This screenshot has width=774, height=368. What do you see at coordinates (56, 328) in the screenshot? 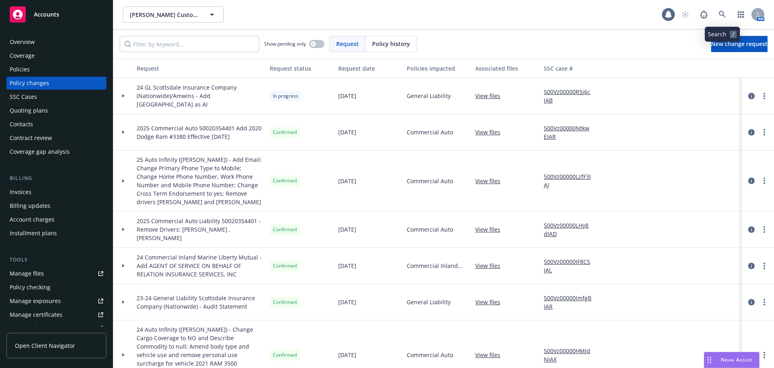
I see `a: Manage claims` at bounding box center [56, 328].